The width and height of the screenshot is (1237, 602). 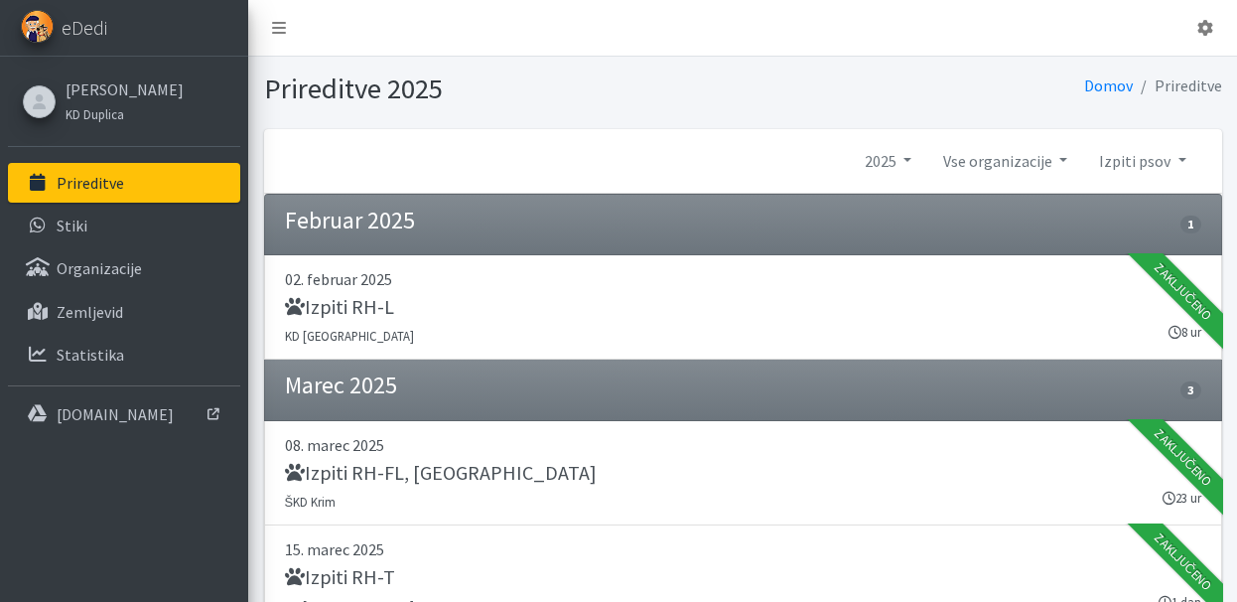 I want to click on a: Stiki, so click(x=124, y=225).